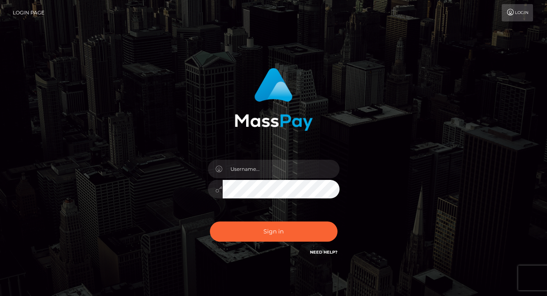  What do you see at coordinates (281, 169) in the screenshot?
I see `input: Username...` at bounding box center [281, 169].